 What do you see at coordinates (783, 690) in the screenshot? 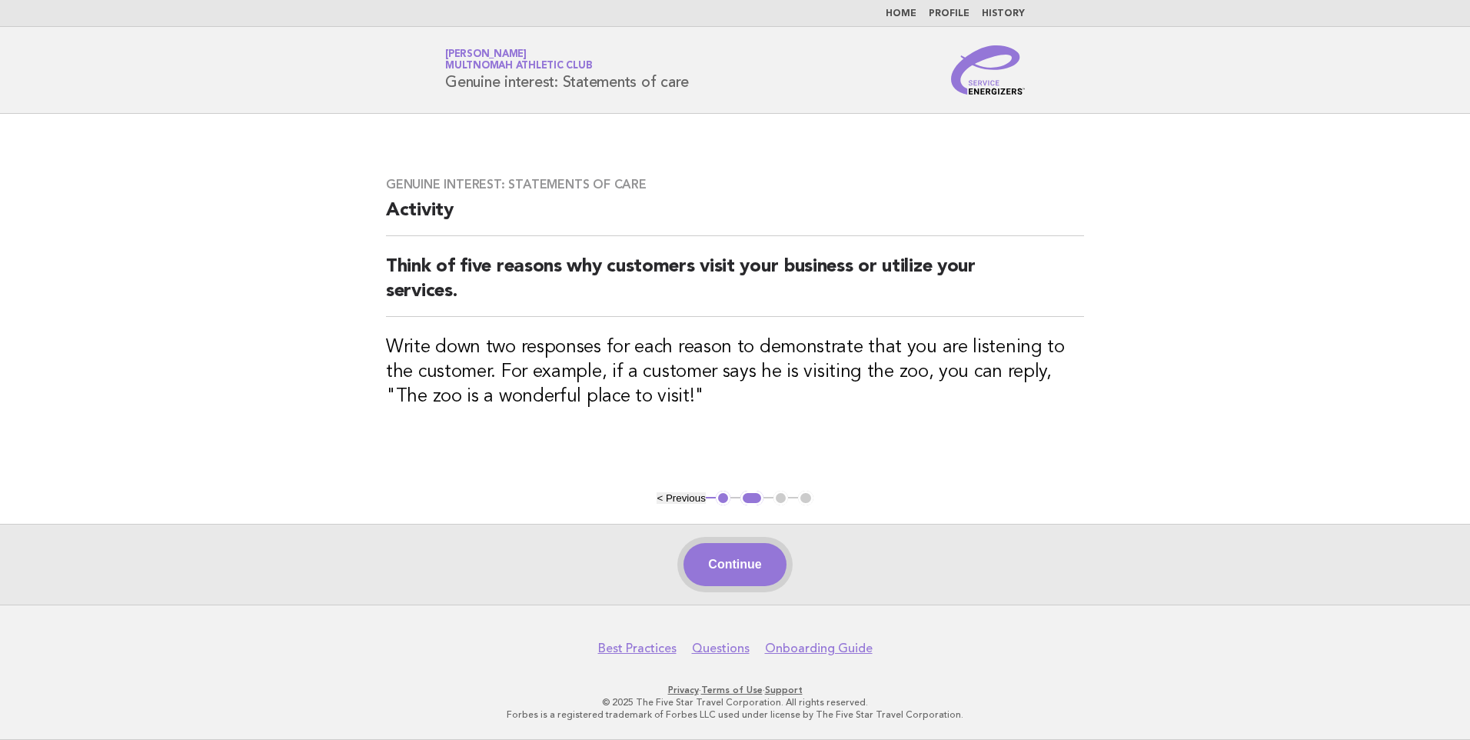
I see `a: Support` at bounding box center [783, 690].